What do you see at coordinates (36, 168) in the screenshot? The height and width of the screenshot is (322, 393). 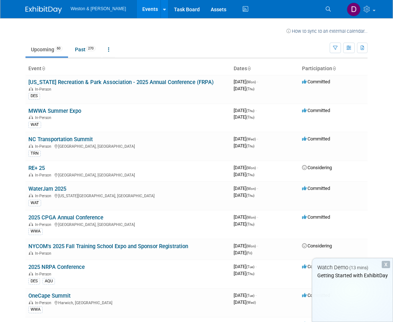 I see `a: RE+ 25` at bounding box center [36, 168].